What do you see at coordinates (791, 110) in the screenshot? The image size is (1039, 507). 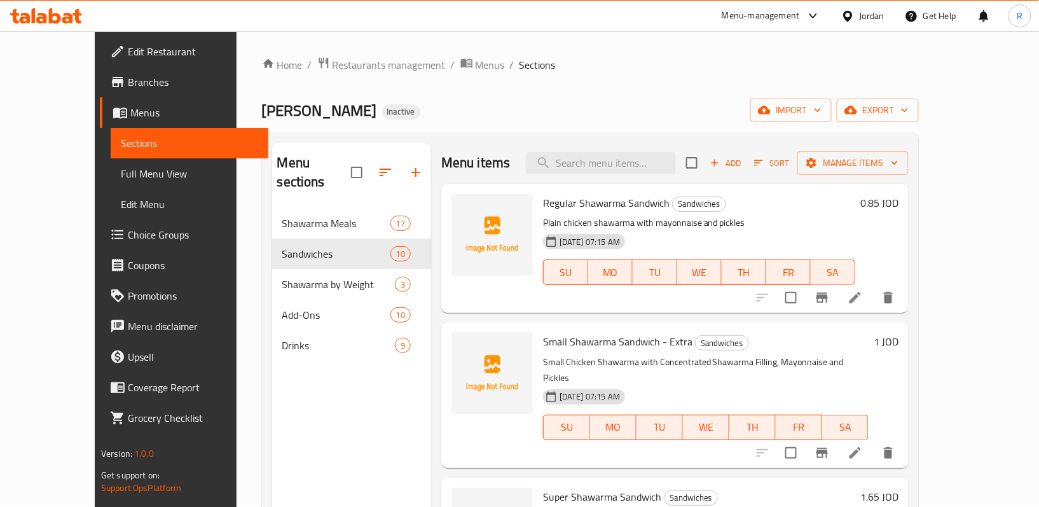 I see `span: import` at bounding box center [791, 110].